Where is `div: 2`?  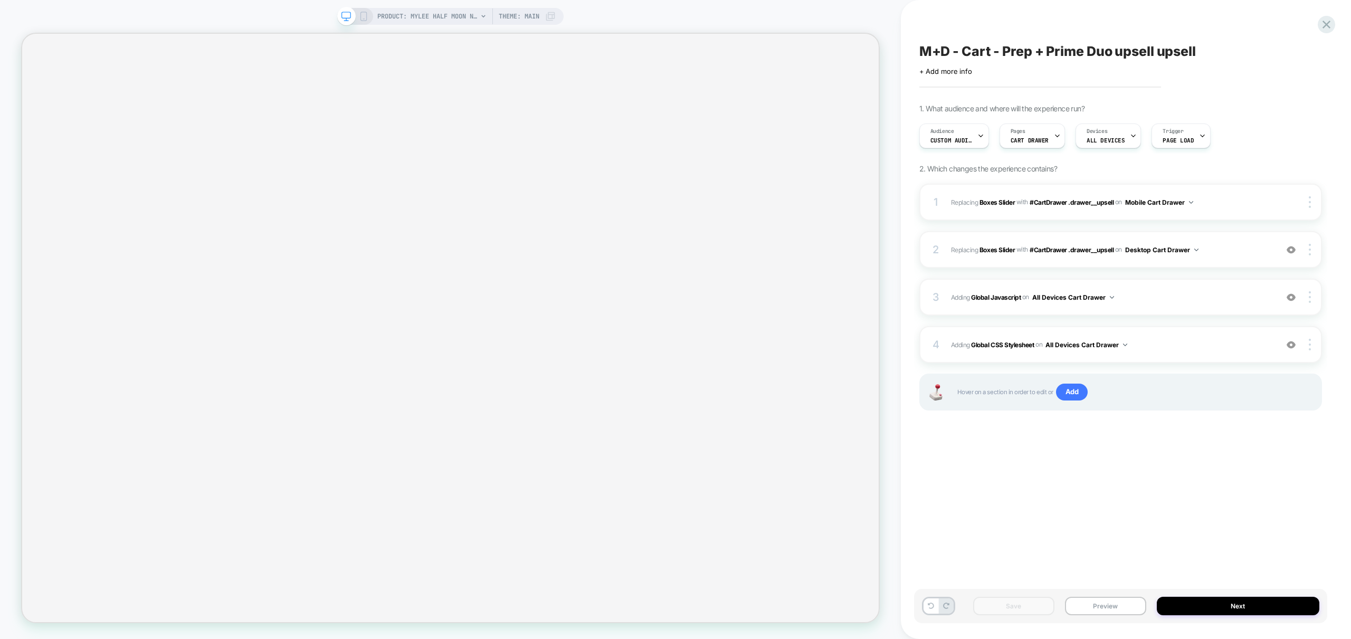
div: 2 is located at coordinates (936, 250).